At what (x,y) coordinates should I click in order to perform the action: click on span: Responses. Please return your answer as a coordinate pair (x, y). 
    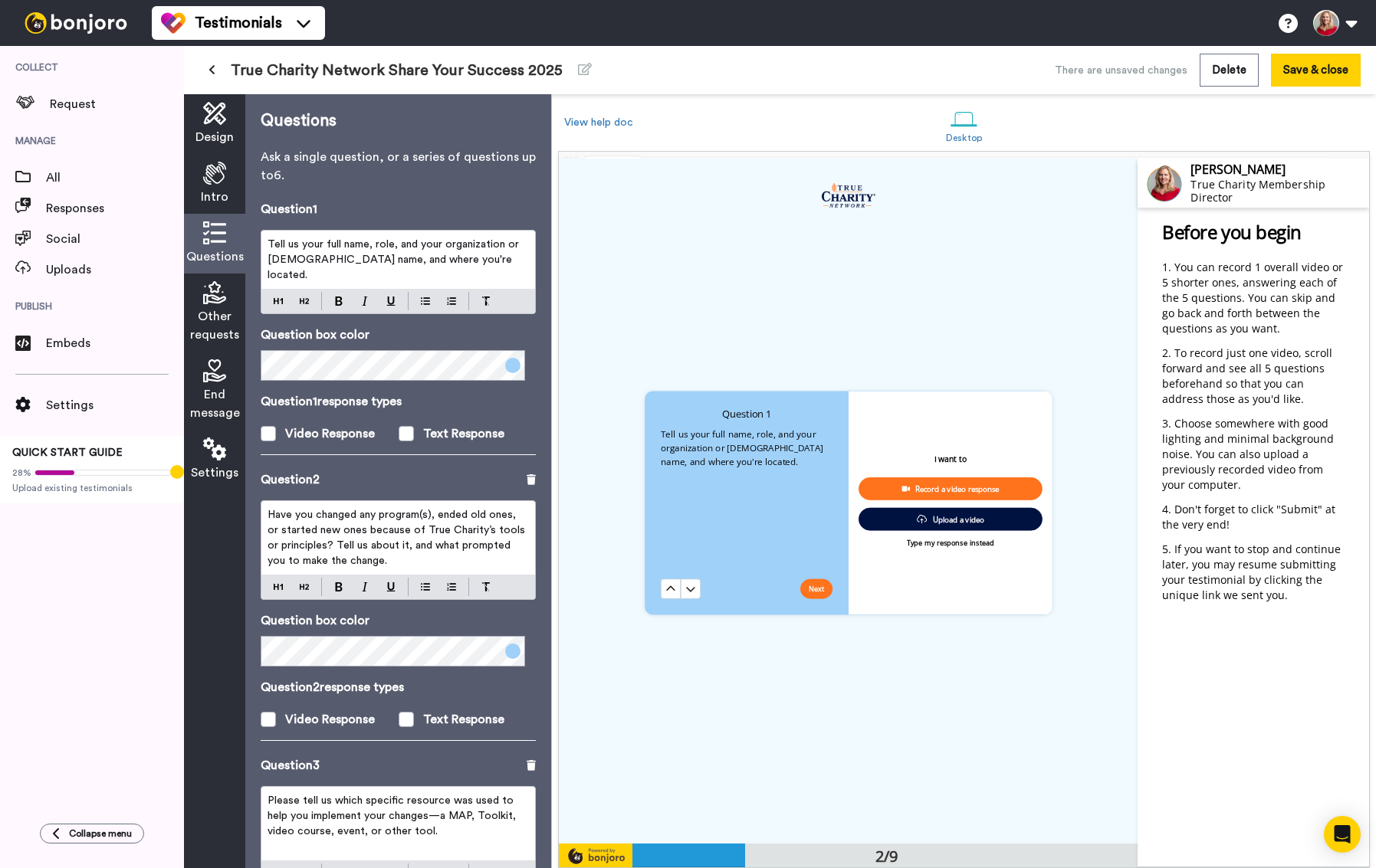
    Looking at the image, I should click on (115, 208).